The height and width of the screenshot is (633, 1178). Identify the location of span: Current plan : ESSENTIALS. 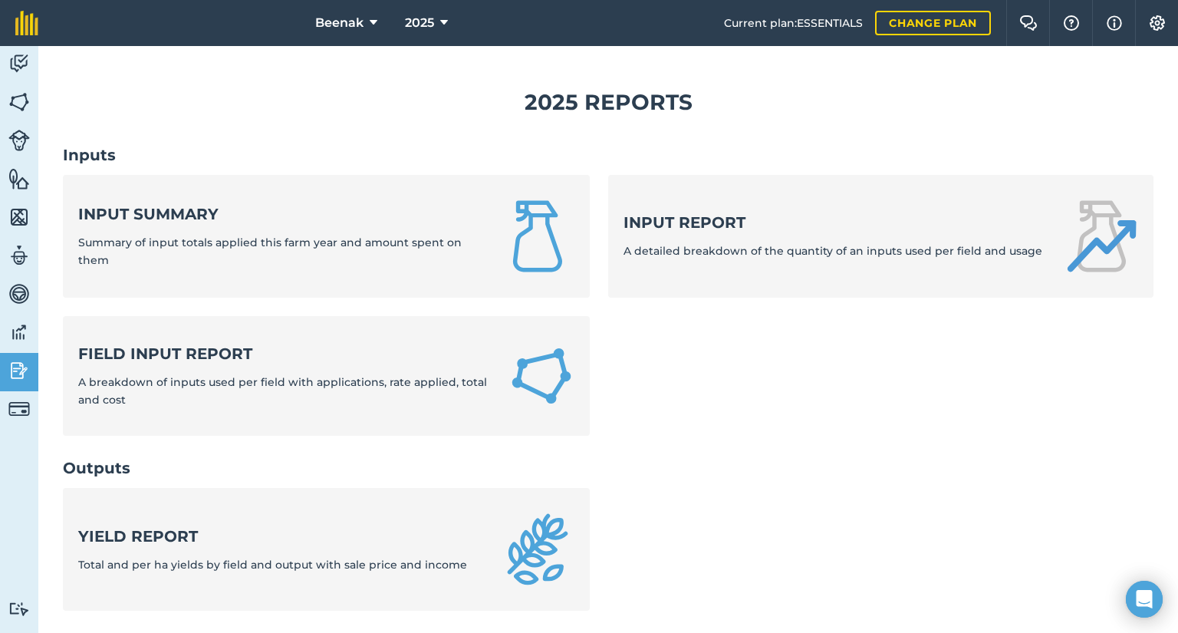
(793, 23).